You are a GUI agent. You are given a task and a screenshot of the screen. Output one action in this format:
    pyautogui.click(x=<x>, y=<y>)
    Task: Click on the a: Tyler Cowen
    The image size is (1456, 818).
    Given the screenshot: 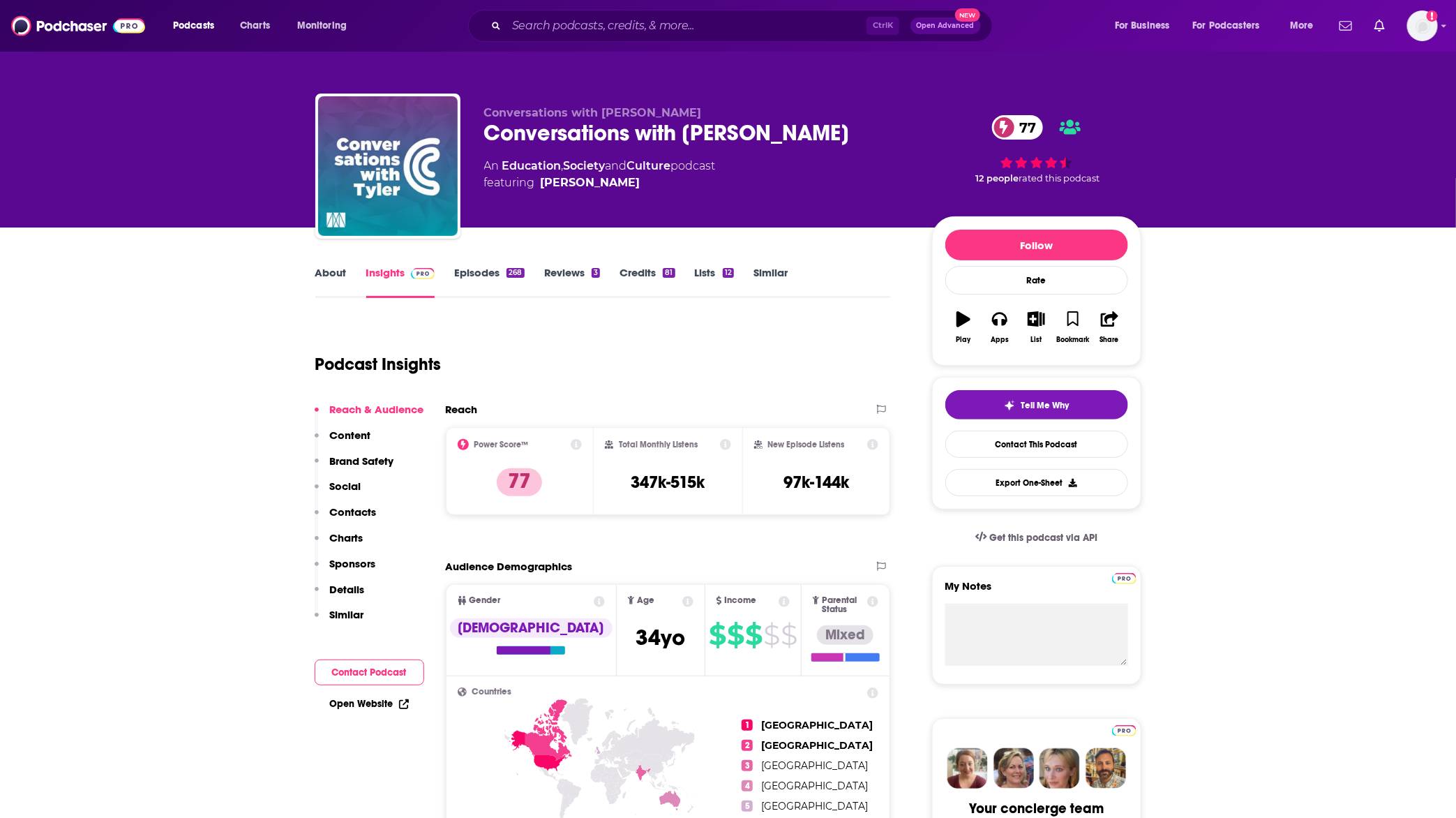 What is the action you would take?
    pyautogui.click(x=590, y=183)
    